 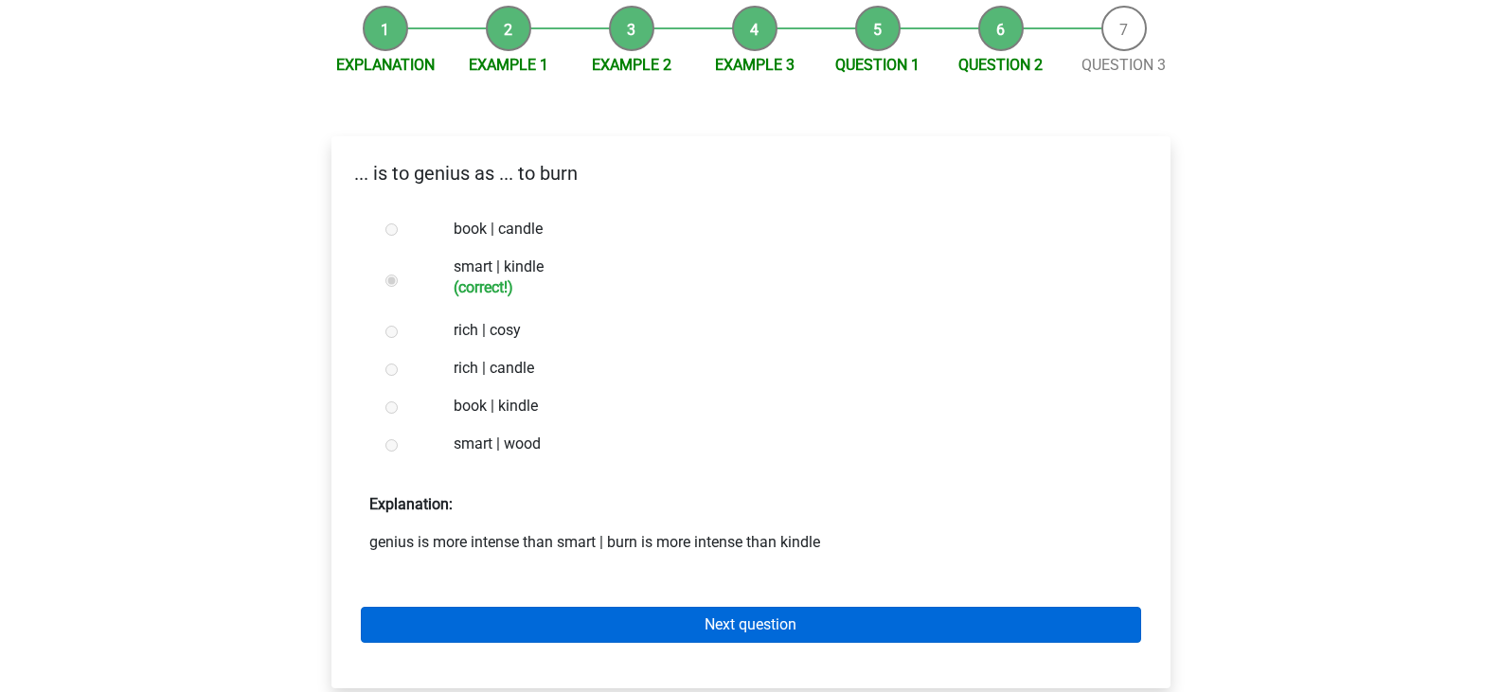 What do you see at coordinates (632, 64) in the screenshot?
I see `a: Example 2` at bounding box center [632, 64].